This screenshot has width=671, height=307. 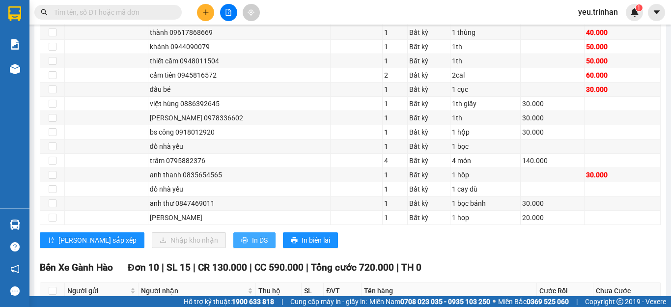 I want to click on span: SL 15, so click(x=178, y=267).